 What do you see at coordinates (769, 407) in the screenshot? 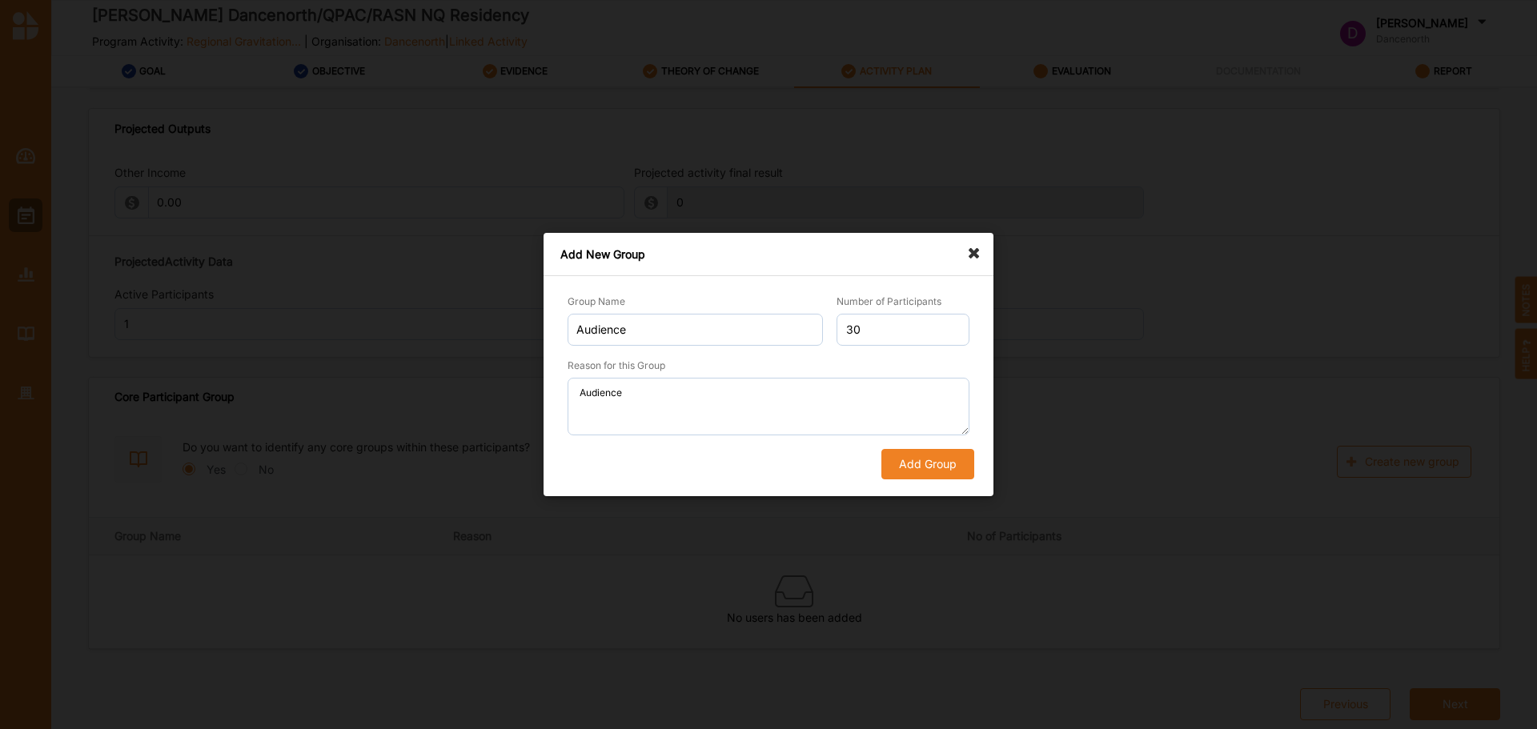
I see `textarea: Audience` at bounding box center [769, 407].